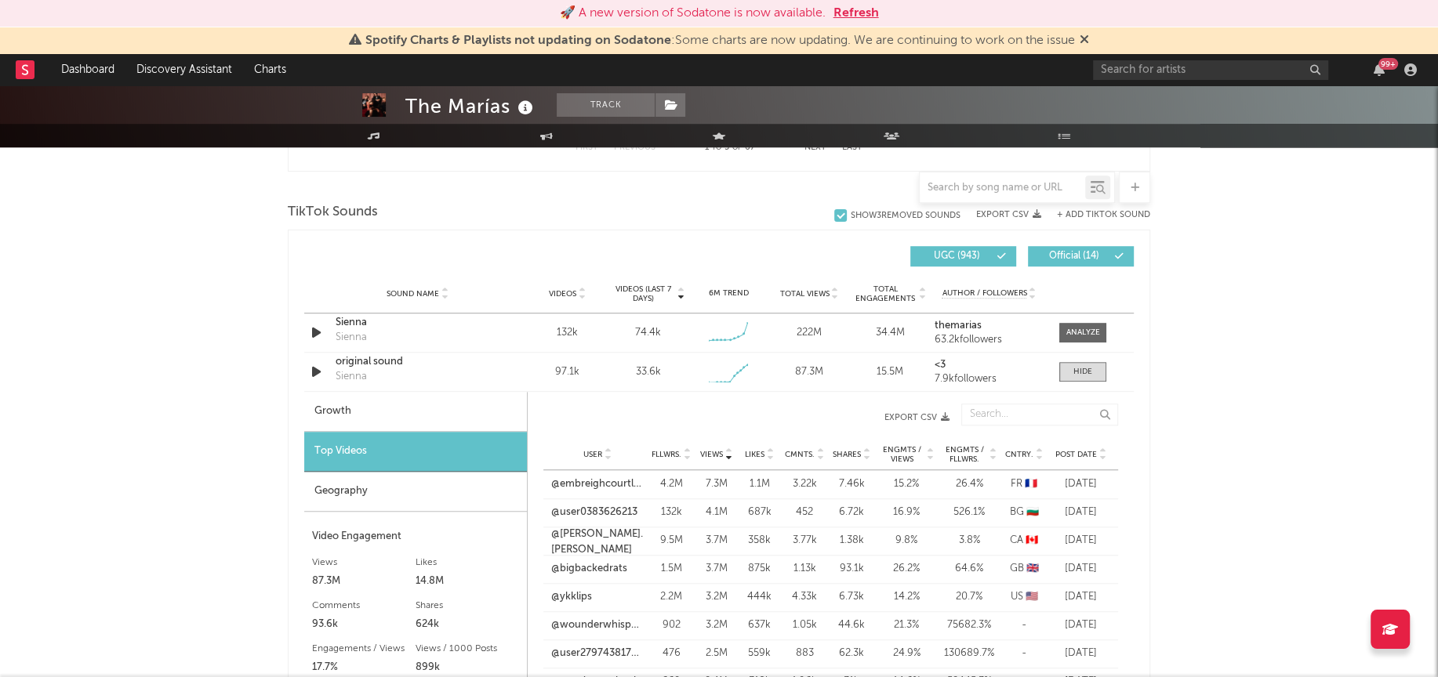 The width and height of the screenshot is (1438, 677). What do you see at coordinates (589, 569) in the screenshot?
I see `a: @bigbackedrats` at bounding box center [589, 569].